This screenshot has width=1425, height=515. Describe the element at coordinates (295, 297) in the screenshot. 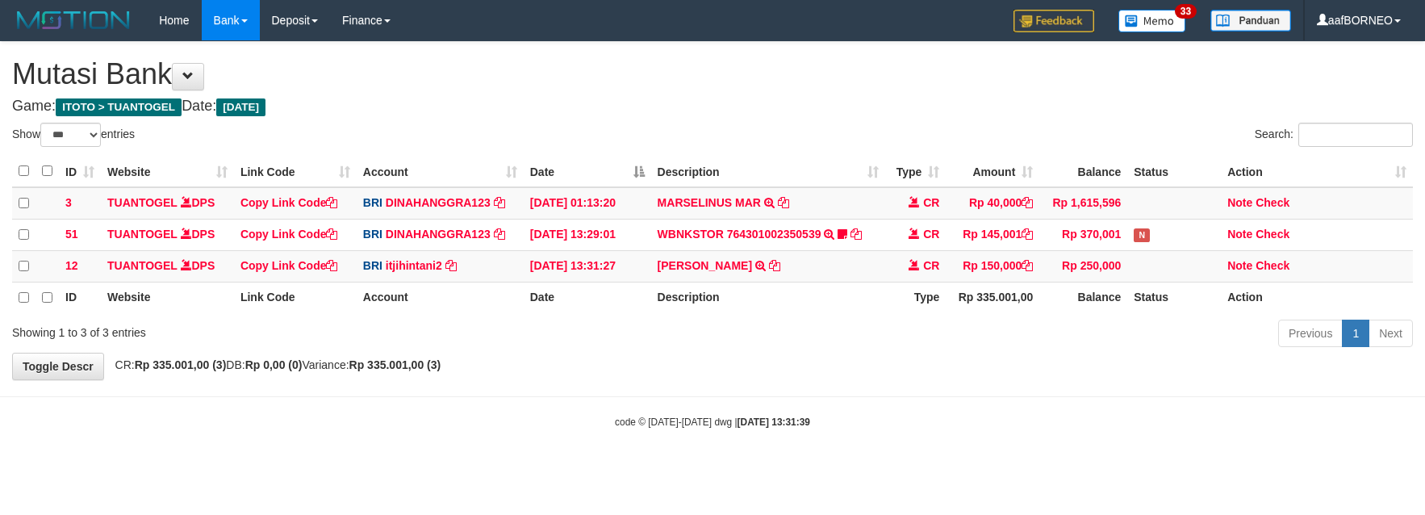

I see `th: Link Code` at that location.